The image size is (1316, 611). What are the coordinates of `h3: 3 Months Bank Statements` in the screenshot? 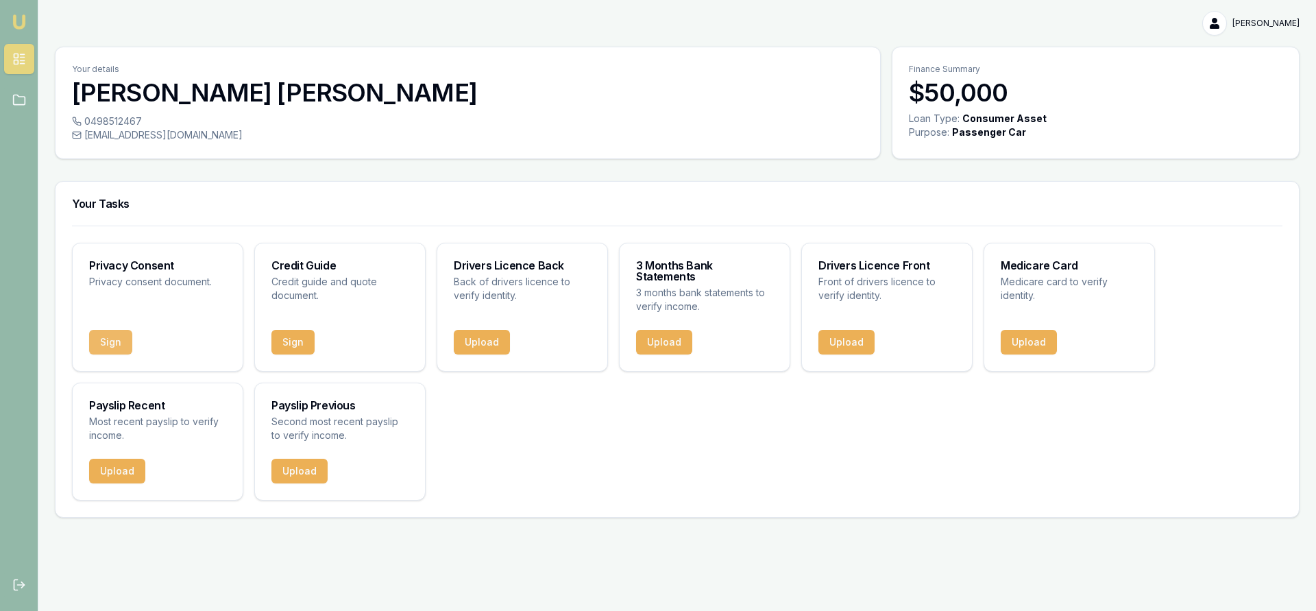 It's located at (704, 271).